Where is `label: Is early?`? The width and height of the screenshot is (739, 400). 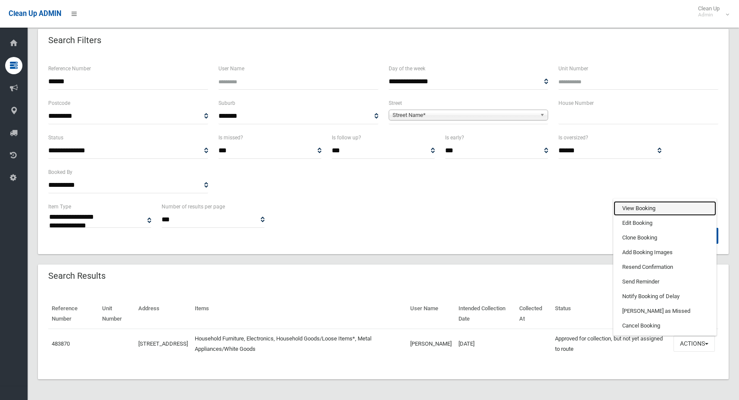 label: Is early? is located at coordinates (455, 138).